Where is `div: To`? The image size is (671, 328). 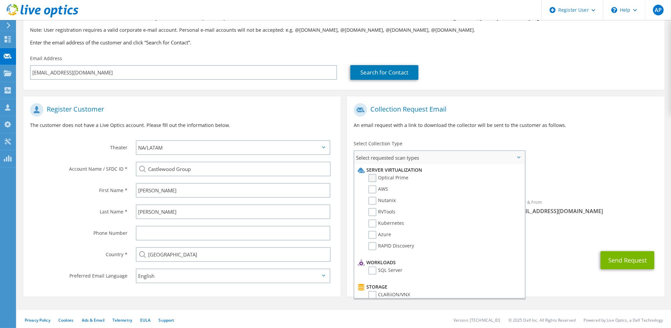
div: To is located at coordinates (426, 206).